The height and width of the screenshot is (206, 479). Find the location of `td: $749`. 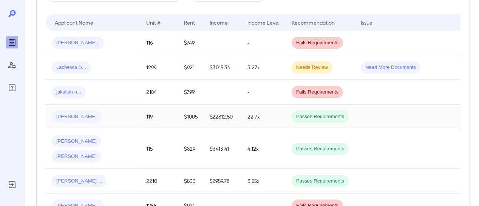

td: $749 is located at coordinates (191, 43).